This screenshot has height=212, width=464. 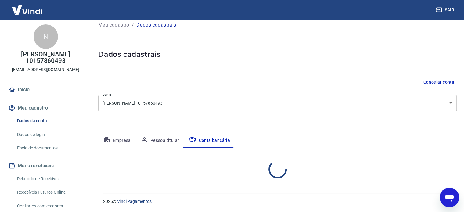 What do you see at coordinates (45, 108) in the screenshot?
I see `button: Meu cadastro` at bounding box center [45, 108].